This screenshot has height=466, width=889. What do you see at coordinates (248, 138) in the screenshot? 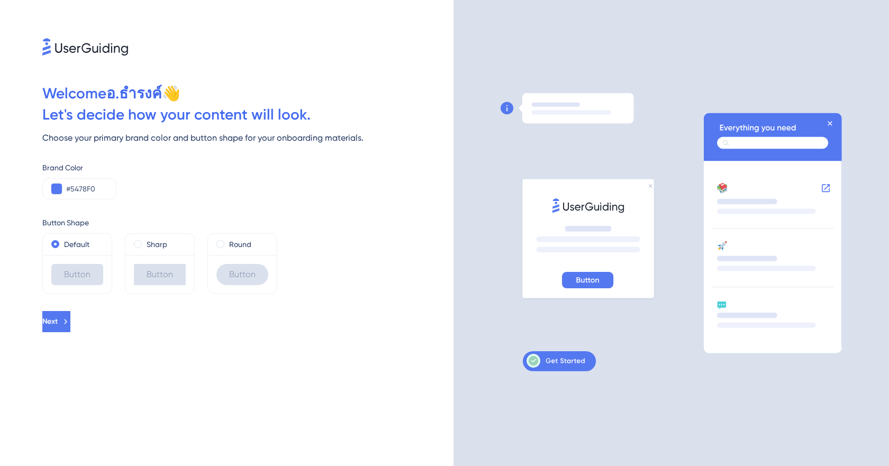
I see `div: Choose your primary brand color and button shape for your onboarding materials.` at bounding box center [248, 138].